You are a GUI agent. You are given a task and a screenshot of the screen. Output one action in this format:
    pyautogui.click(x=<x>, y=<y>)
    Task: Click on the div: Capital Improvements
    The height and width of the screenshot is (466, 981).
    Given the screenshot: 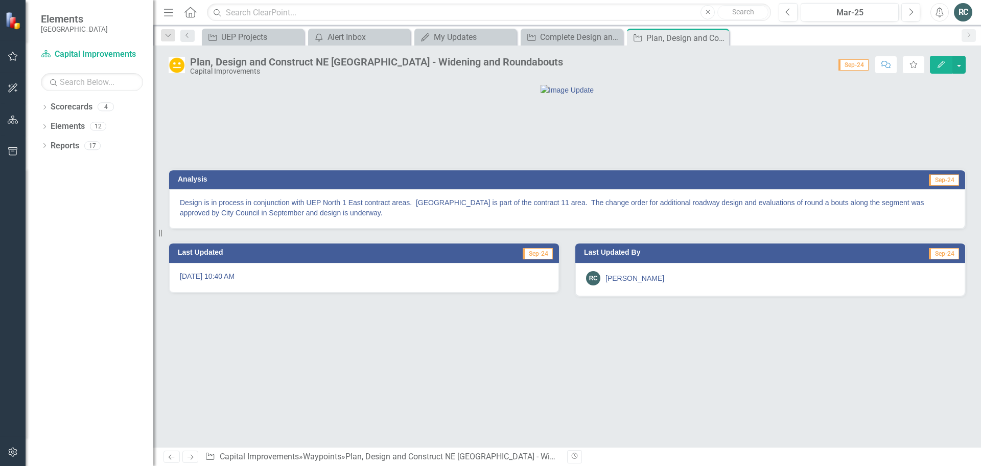 What is the action you would take?
    pyautogui.click(x=377, y=71)
    